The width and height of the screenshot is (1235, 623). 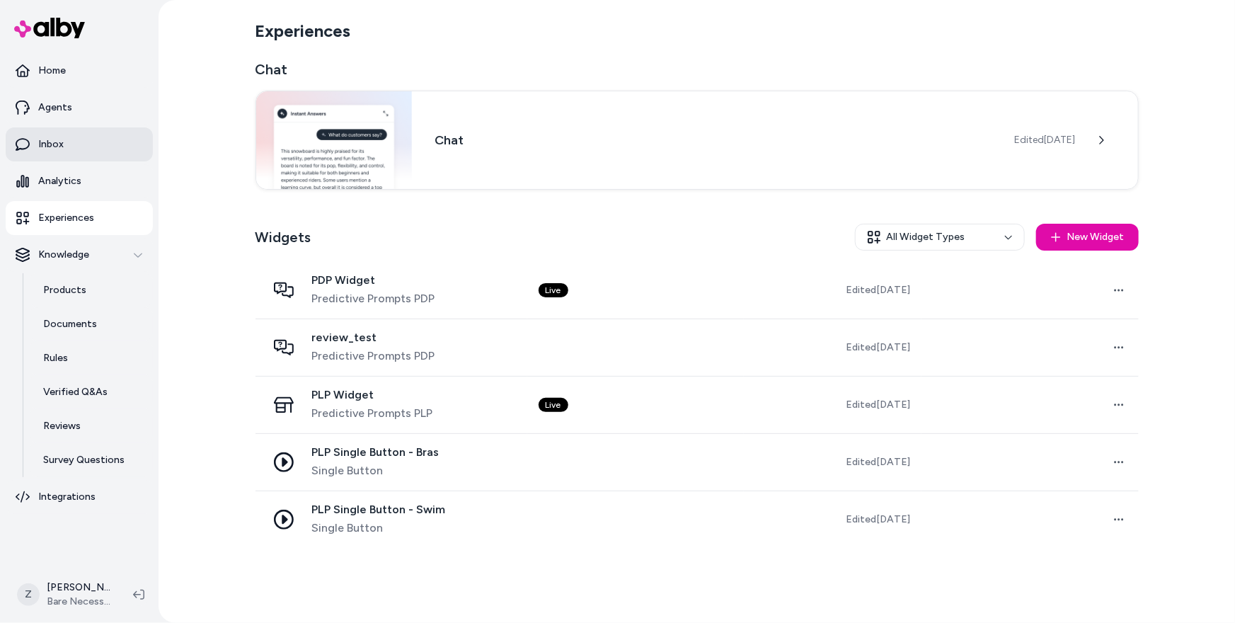 I want to click on p: Analytics, so click(x=59, y=181).